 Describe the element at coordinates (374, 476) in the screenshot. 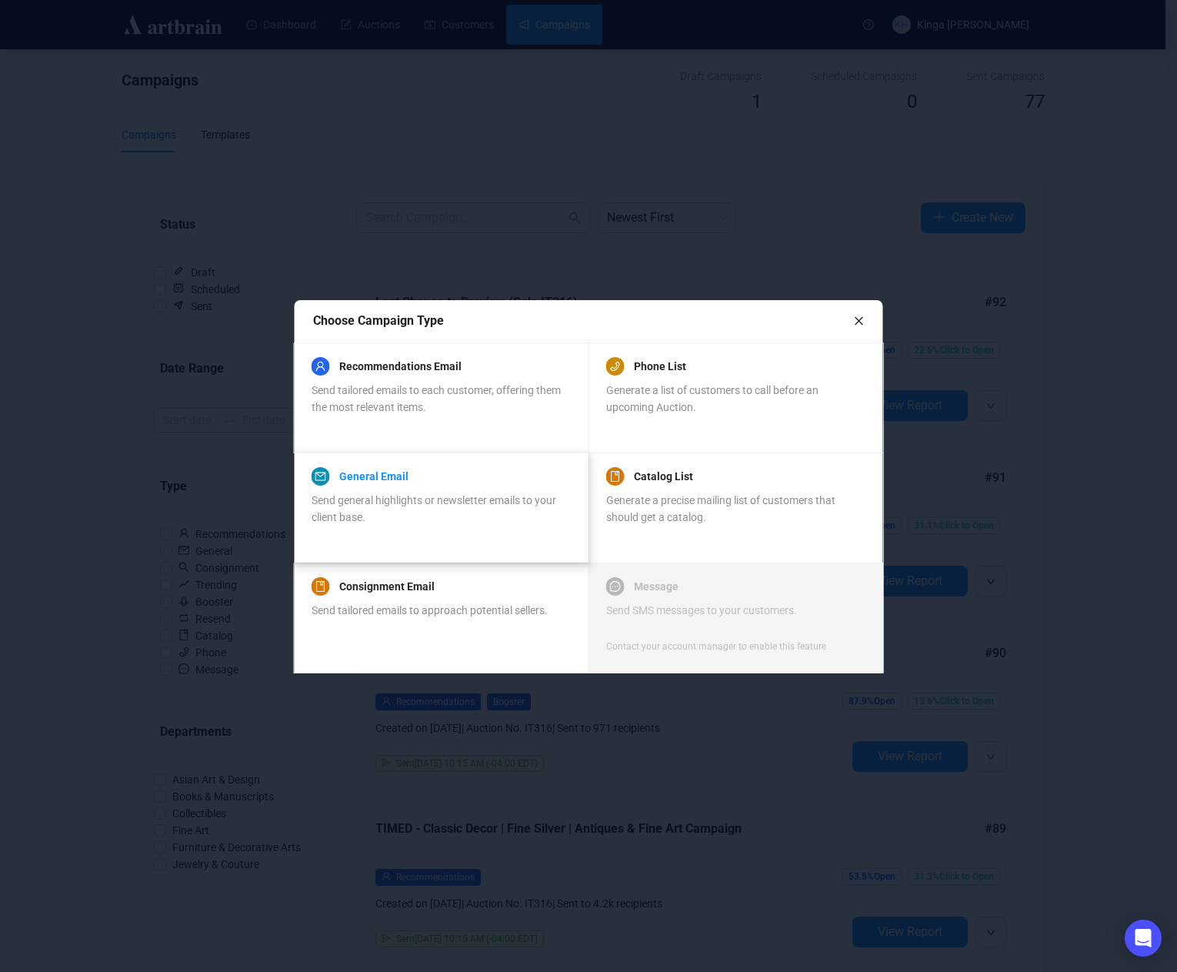

I see `a: General Email` at that location.